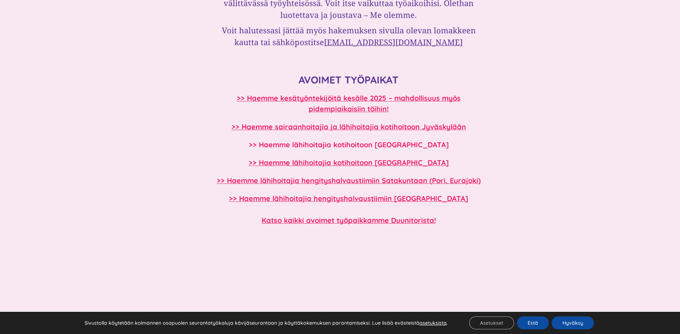  What do you see at coordinates (349, 103) in the screenshot?
I see `b: >> Haemme kesätyöntekijöitä kesälle 2025 – mahdollisuus myös pidempiaikaisiin töihin!` at bounding box center [349, 103].